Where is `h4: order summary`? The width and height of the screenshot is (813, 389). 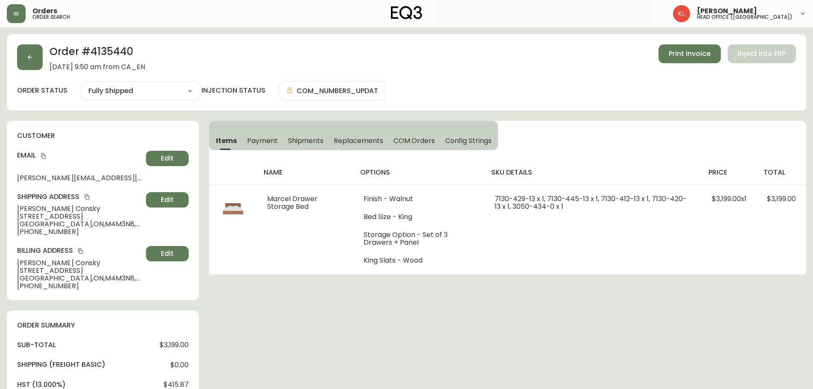 h4: order summary is located at coordinates (103, 325).